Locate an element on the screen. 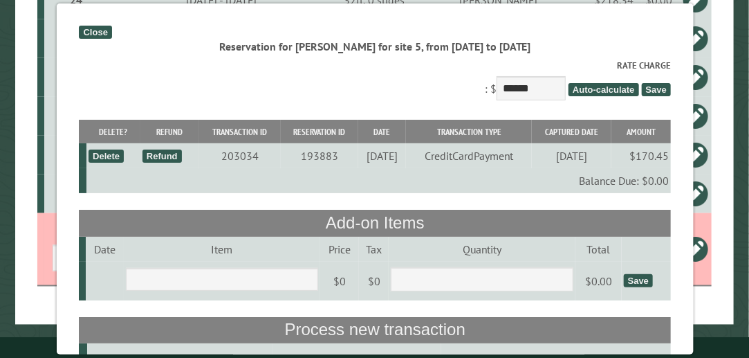  td: Price is located at coordinates (339, 249).